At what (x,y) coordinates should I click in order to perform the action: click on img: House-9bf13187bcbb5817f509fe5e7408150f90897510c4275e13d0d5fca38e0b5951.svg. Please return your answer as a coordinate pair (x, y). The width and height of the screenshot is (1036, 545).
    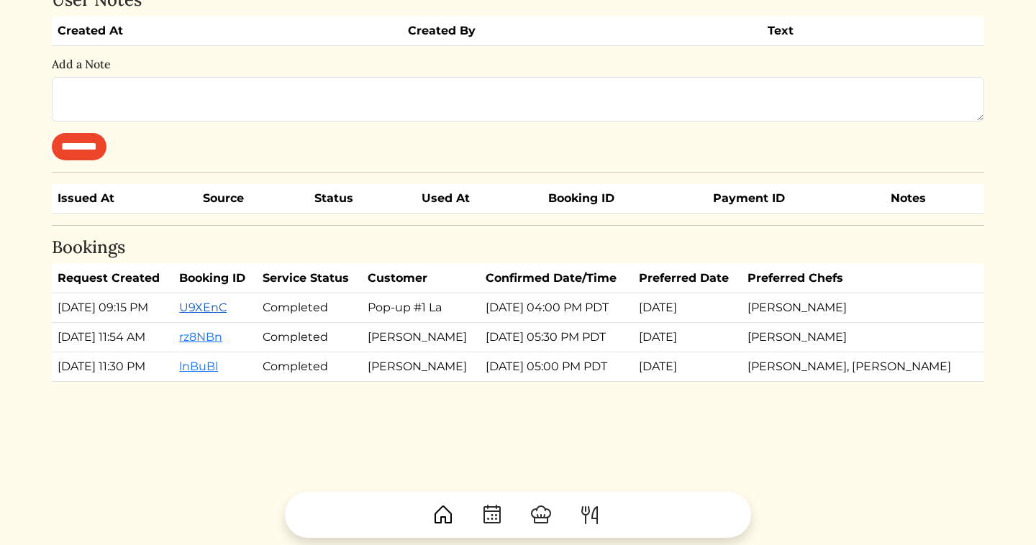
    Looking at the image, I should click on (443, 515).